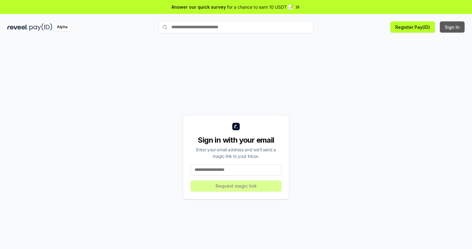 Image resolution: width=472 pixels, height=249 pixels. What do you see at coordinates (260, 7) in the screenshot?
I see `span: for a chance to earn 10 USDT 📝` at bounding box center [260, 7].